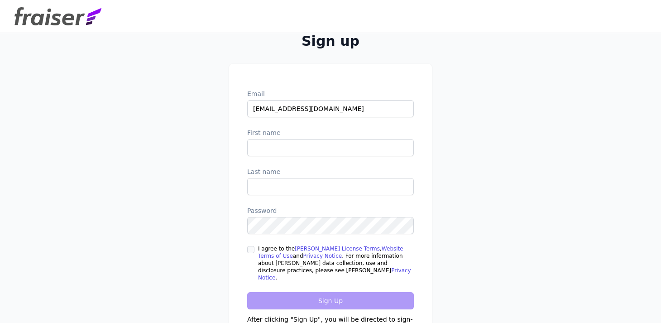 The image size is (661, 323). Describe the element at coordinates (331, 301) in the screenshot. I see `input: Sign Up` at that location.